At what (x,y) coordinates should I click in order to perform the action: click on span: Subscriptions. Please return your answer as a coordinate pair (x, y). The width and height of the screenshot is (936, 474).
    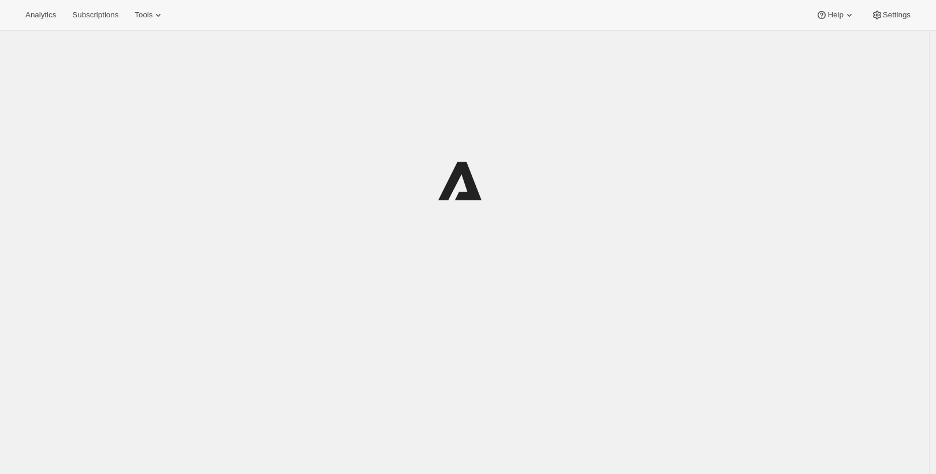
    Looking at the image, I should click on (95, 15).